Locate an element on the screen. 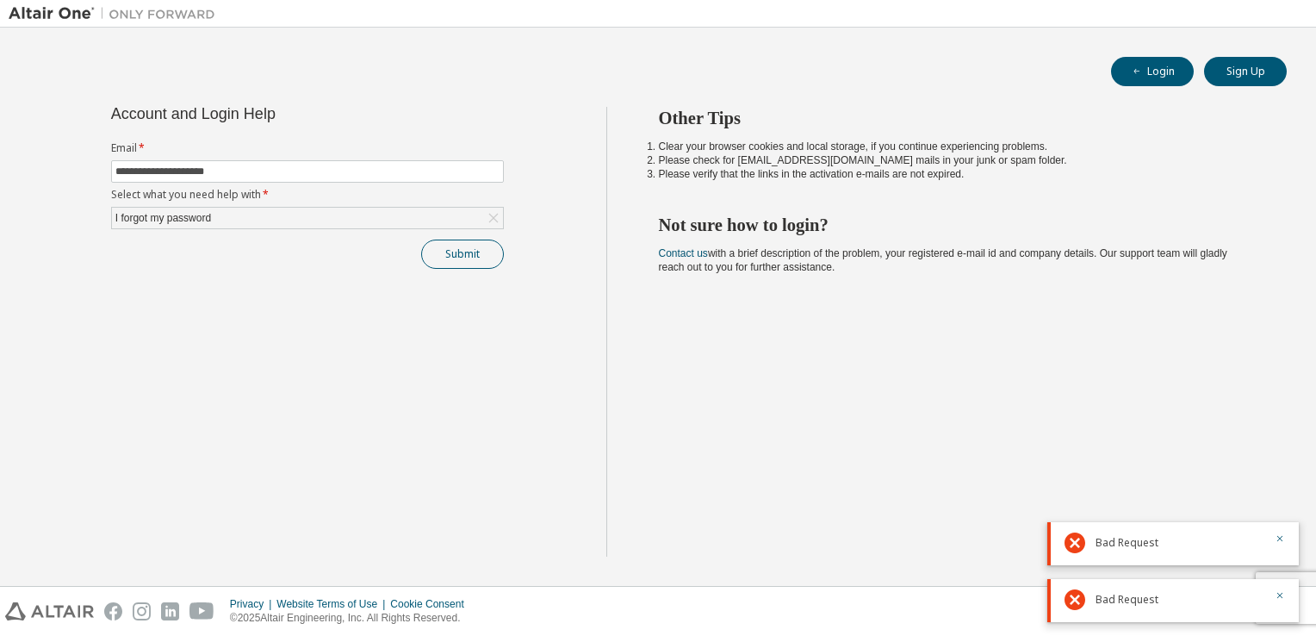 The width and height of the screenshot is (1316, 636). img: Altair One is located at coordinates (116, 14).